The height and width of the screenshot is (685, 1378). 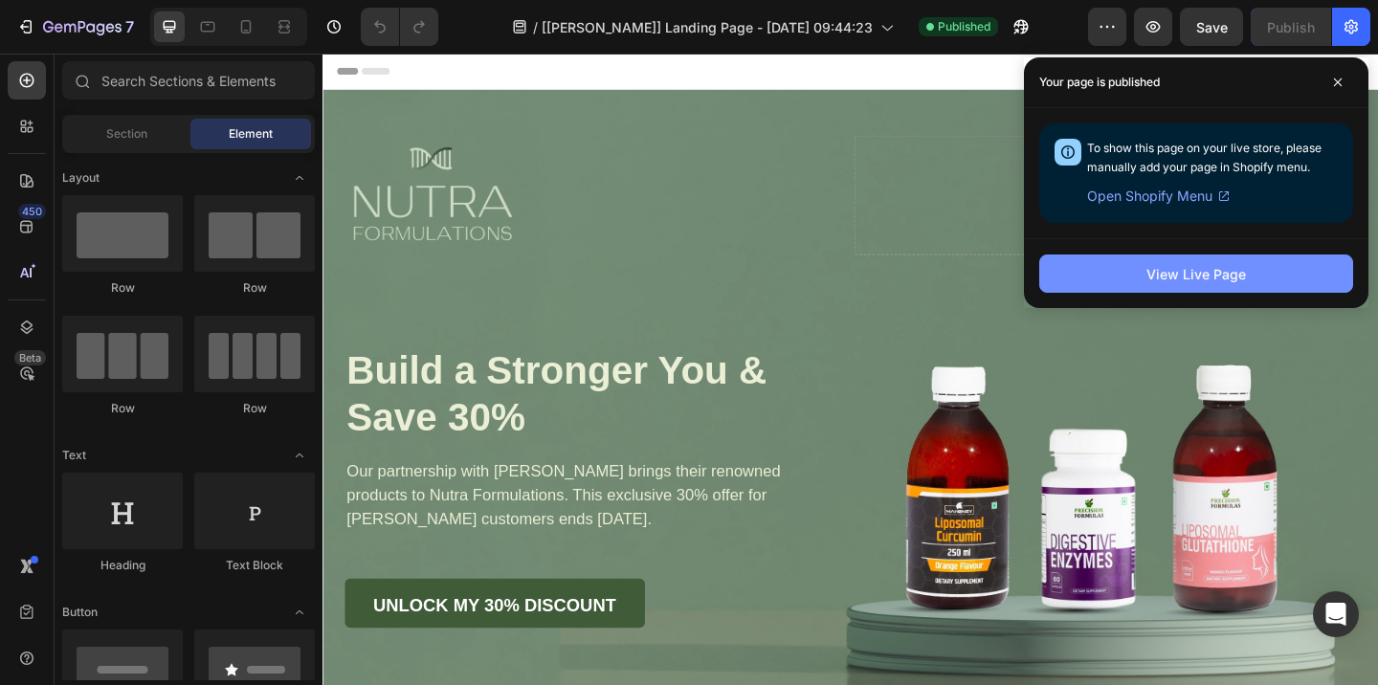 What do you see at coordinates (964, 27) in the screenshot?
I see `span: Published` at bounding box center [964, 27].